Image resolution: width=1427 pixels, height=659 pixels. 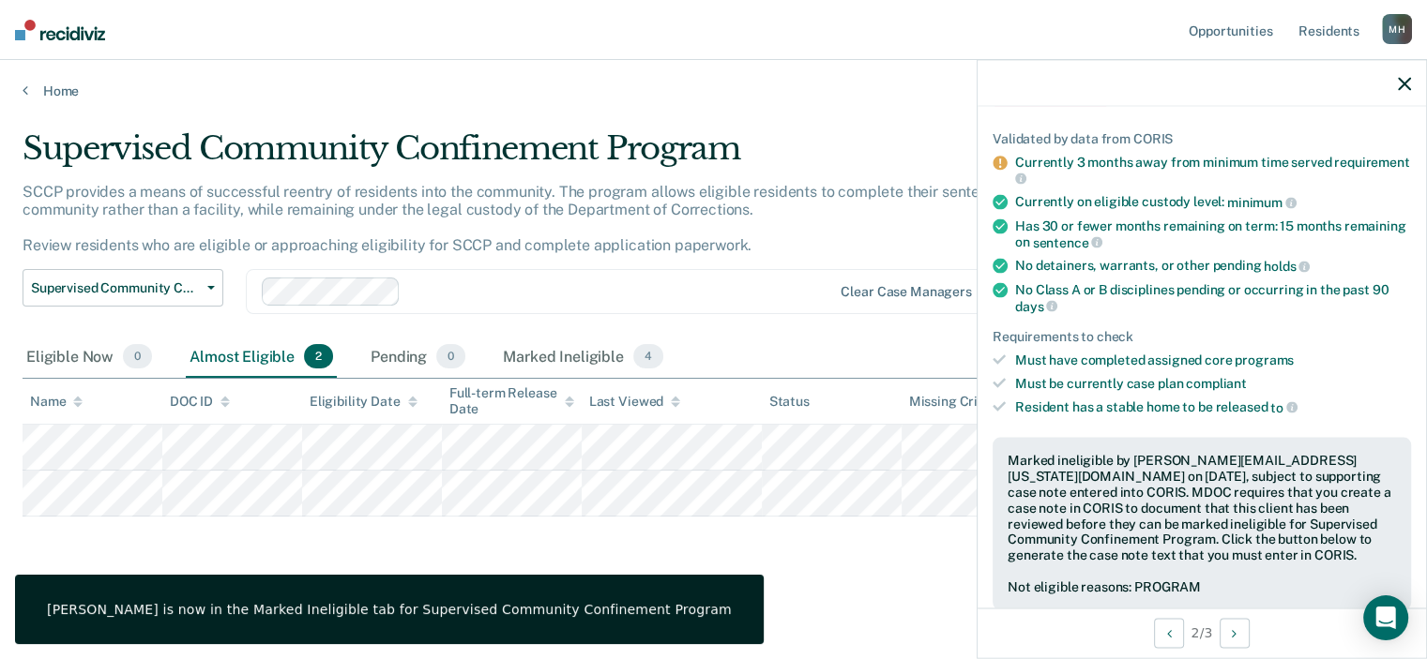 I want to click on div: Missing Criteria, so click(x=958, y=401).